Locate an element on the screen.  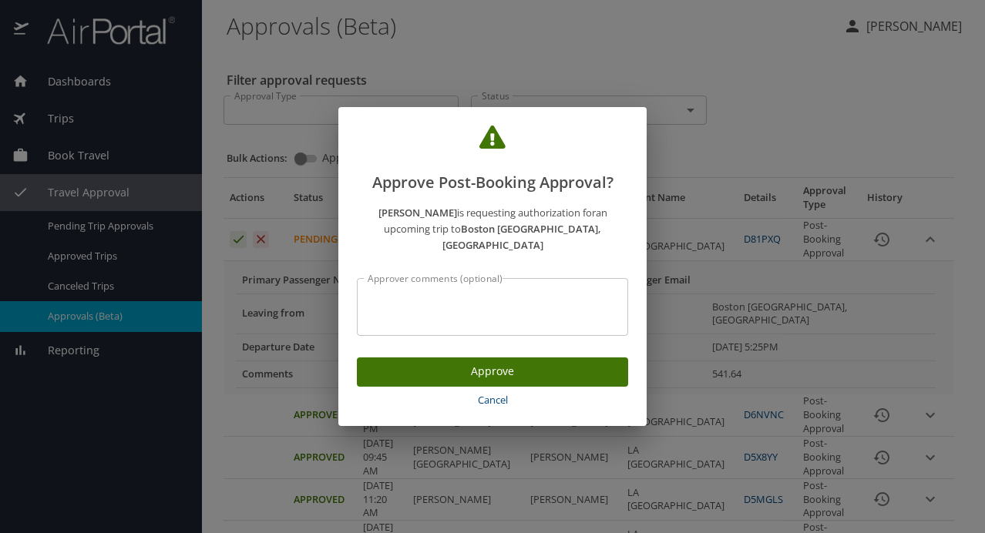
span: Cancel is located at coordinates (493, 400).